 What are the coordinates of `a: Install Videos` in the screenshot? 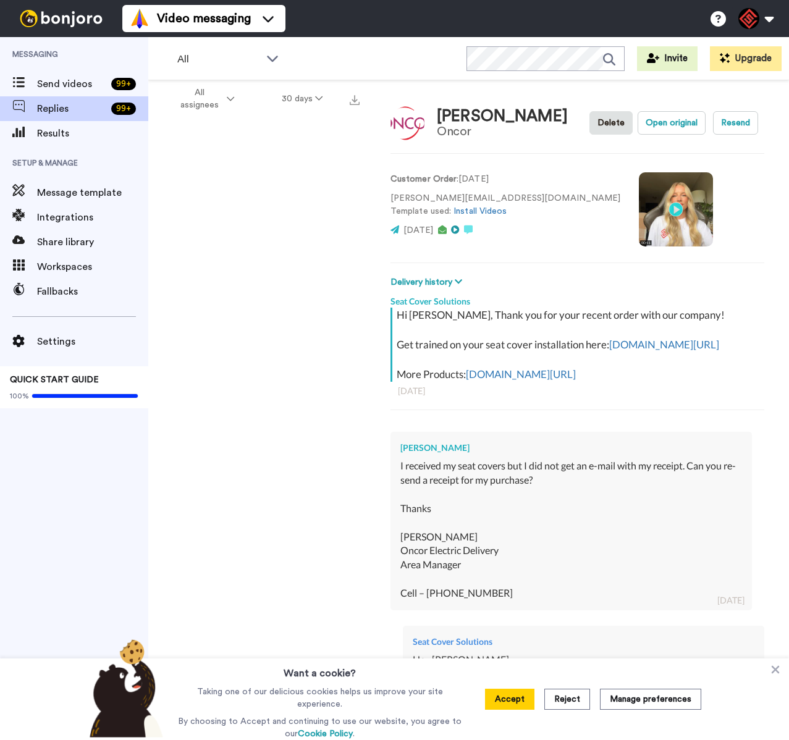 It's located at (480, 211).